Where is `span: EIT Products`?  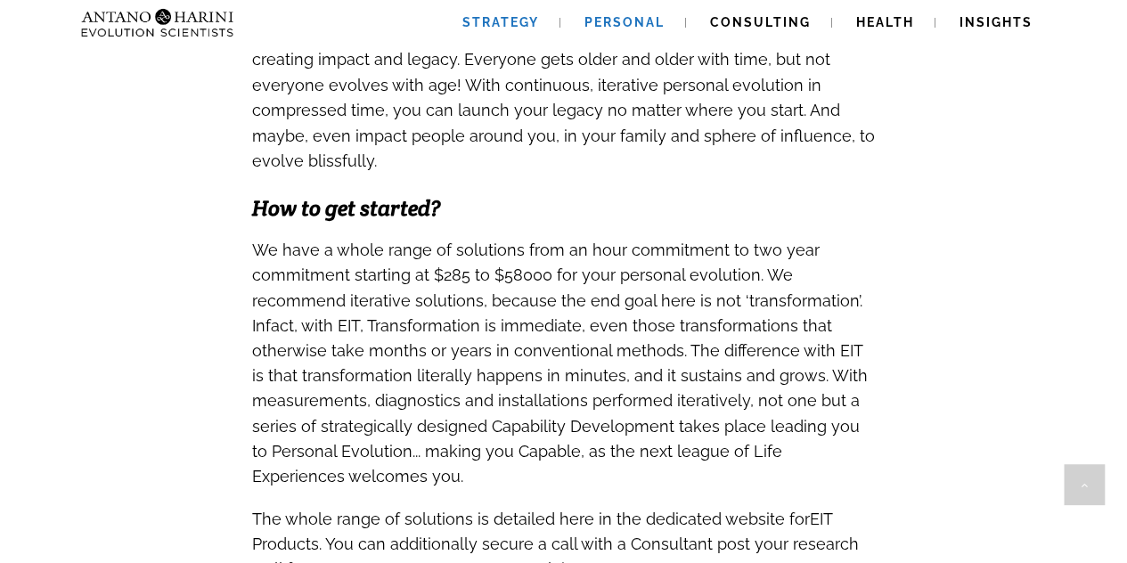 span: EIT Products is located at coordinates (542, 530).